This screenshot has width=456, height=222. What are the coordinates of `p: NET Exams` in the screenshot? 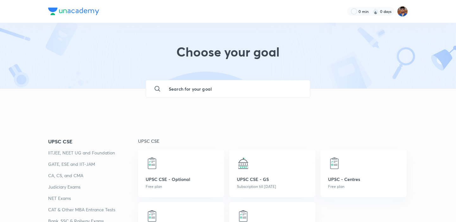 It's located at (93, 199).